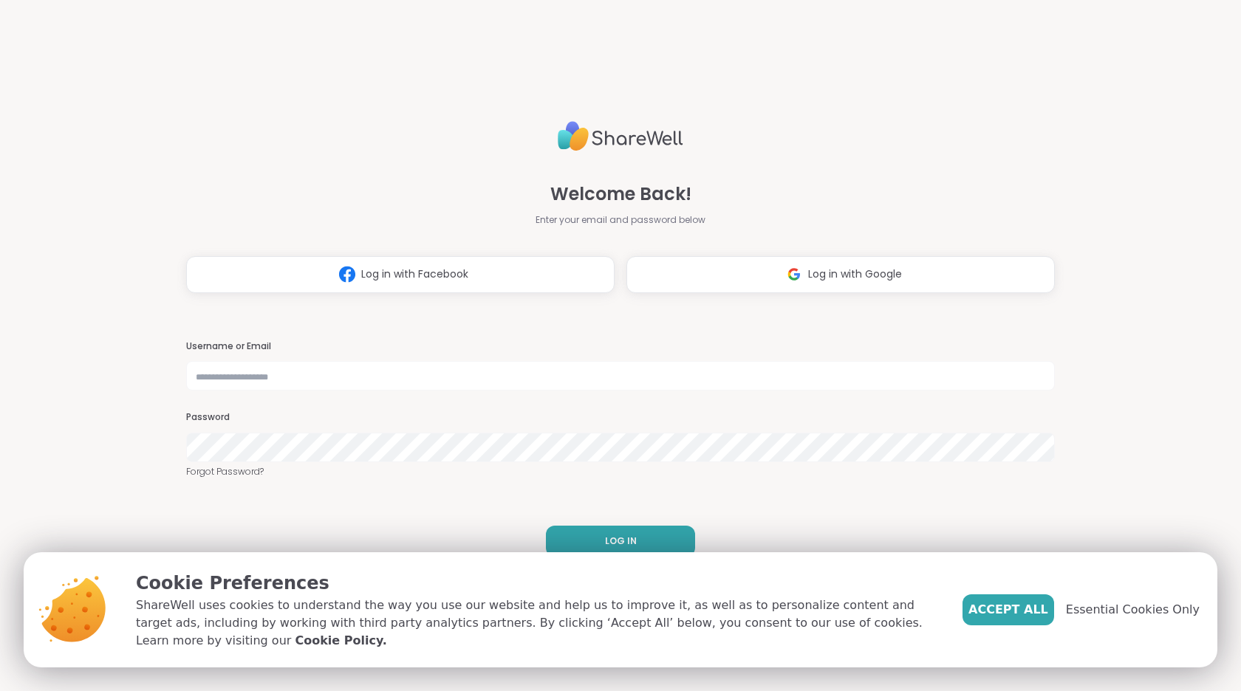 This screenshot has height=691, width=1241. I want to click on button: LOG IN, so click(621, 541).